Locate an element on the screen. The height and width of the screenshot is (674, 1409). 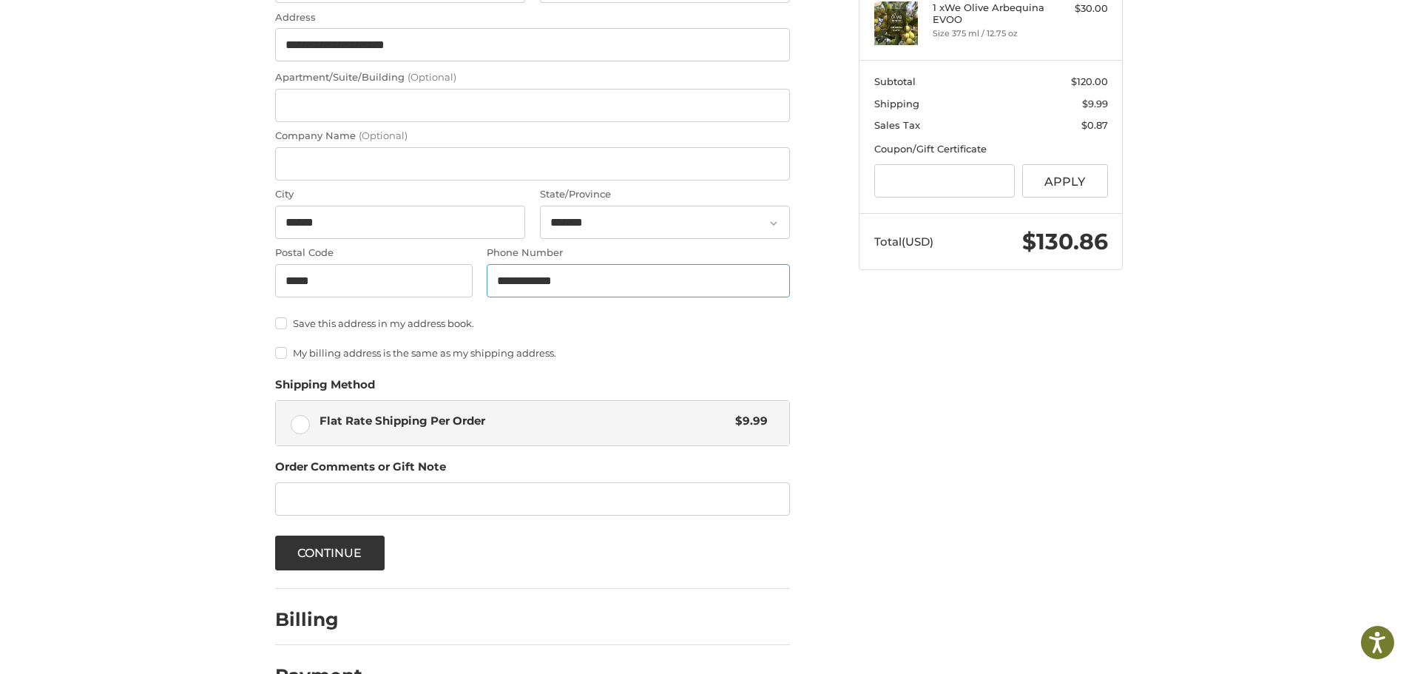
label: Address is located at coordinates (532, 18).